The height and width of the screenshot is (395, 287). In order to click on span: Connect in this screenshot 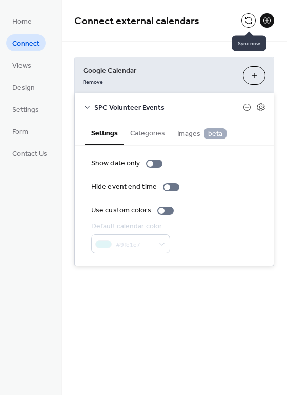, I will do `click(26, 44)`.